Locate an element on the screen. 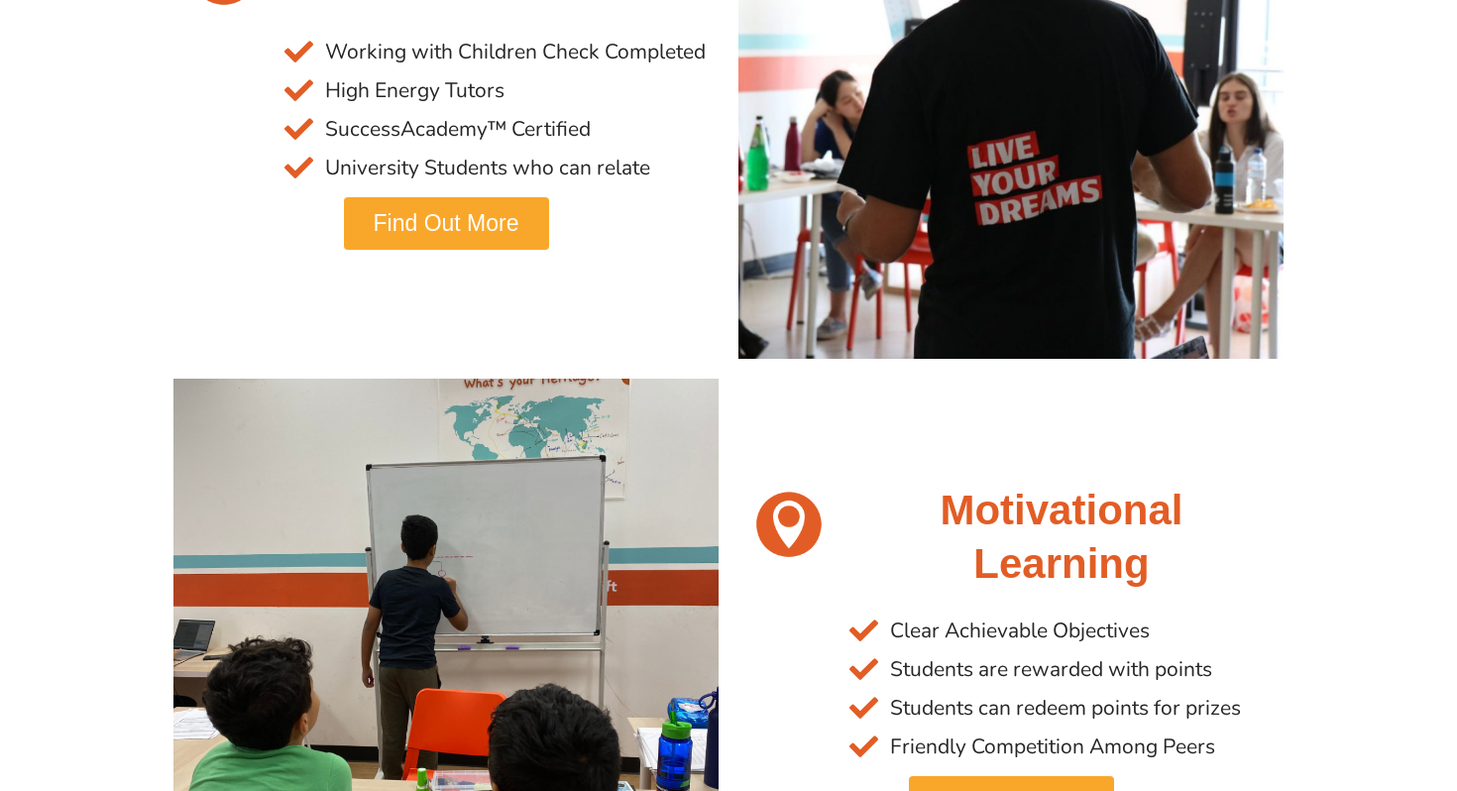 The height and width of the screenshot is (791, 1457). span: Students can redeem points for prizes is located at coordinates (1063, 708).